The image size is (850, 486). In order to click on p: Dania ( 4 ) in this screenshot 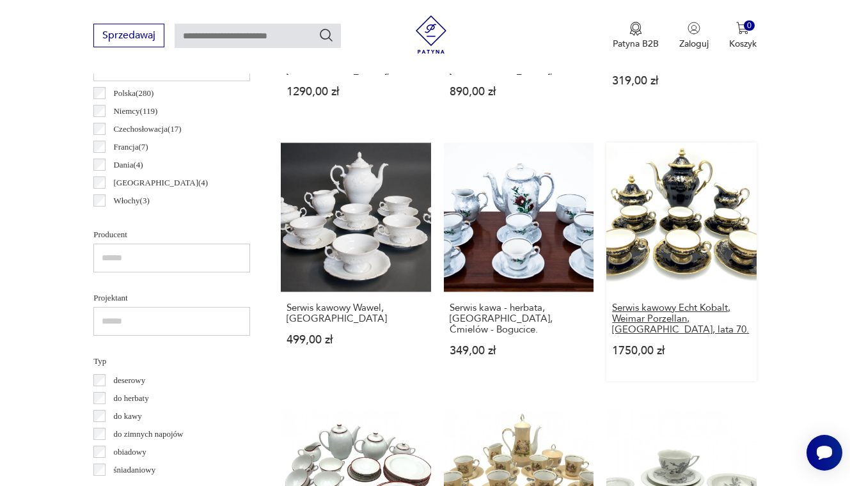, I will do `click(128, 165)`.